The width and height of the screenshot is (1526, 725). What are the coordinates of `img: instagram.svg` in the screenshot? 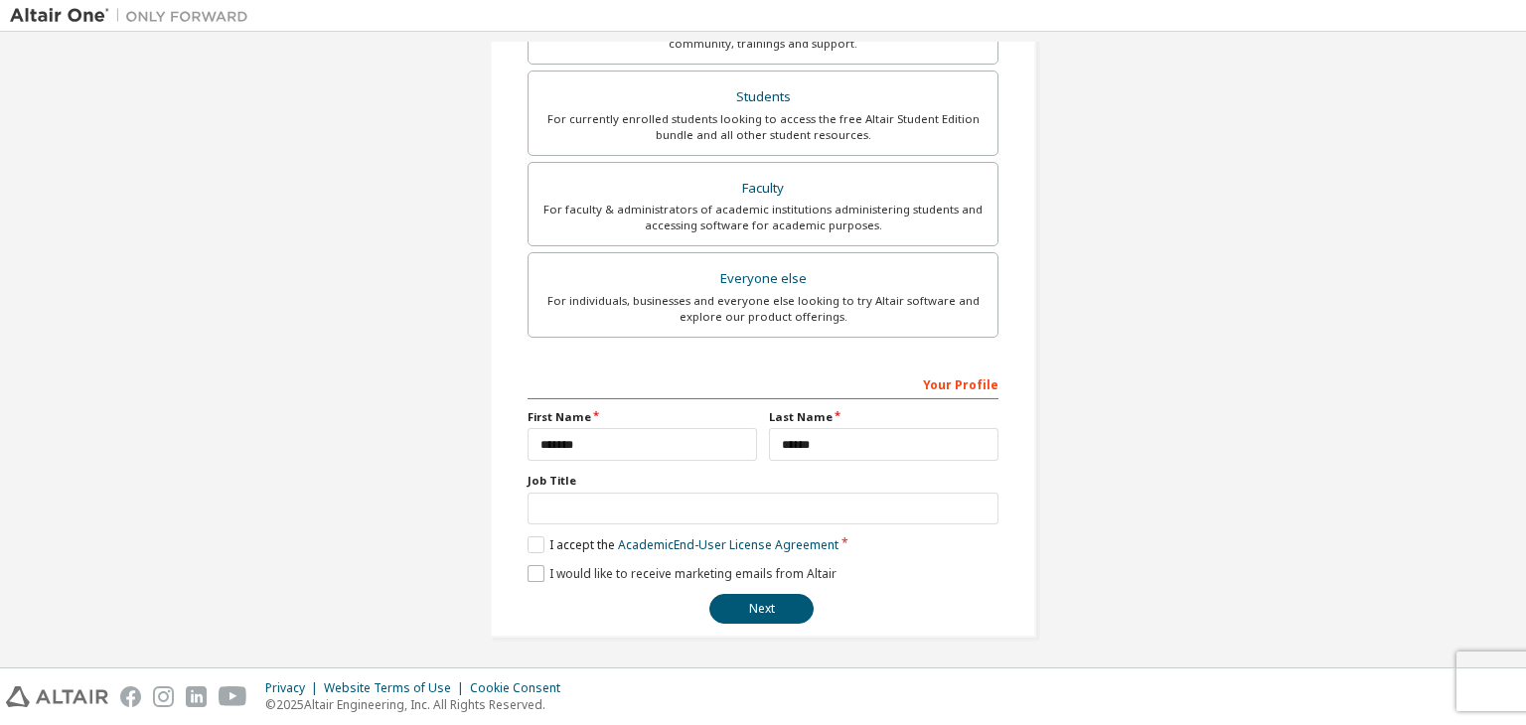 It's located at (163, 696).